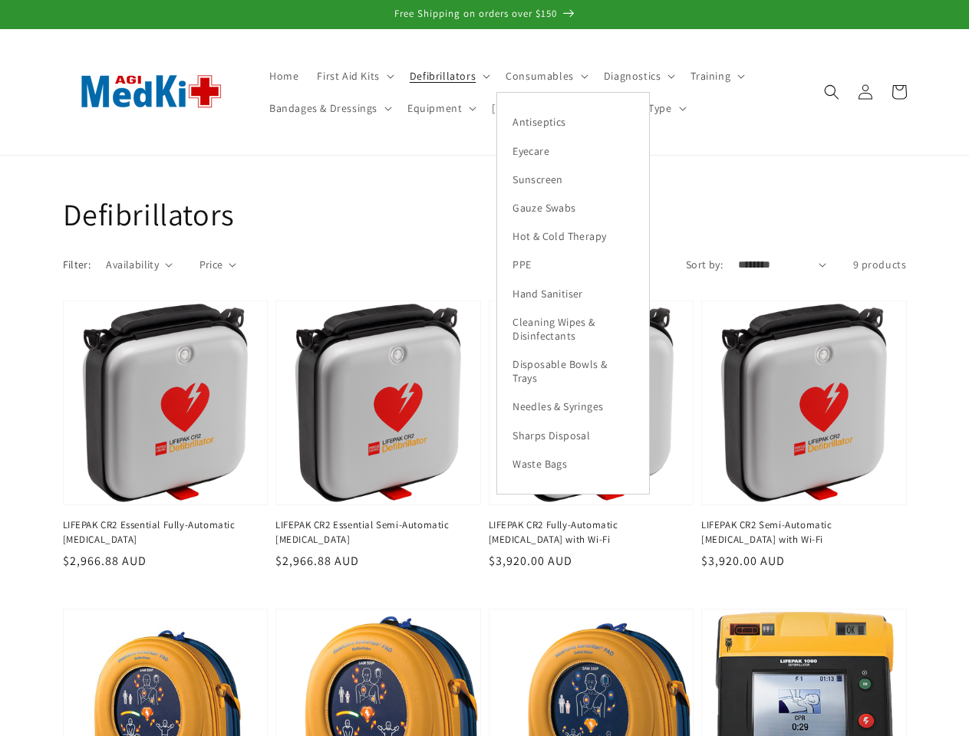 Image resolution: width=969 pixels, height=736 pixels. What do you see at coordinates (573, 371) in the screenshot?
I see `a: Disposable Bowls & Trays` at bounding box center [573, 371].